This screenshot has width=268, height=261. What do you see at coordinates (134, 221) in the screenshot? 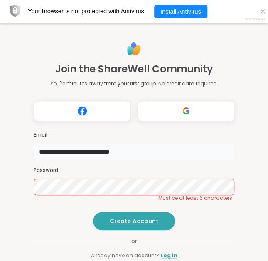
I see `button: Create Account` at bounding box center [134, 221].